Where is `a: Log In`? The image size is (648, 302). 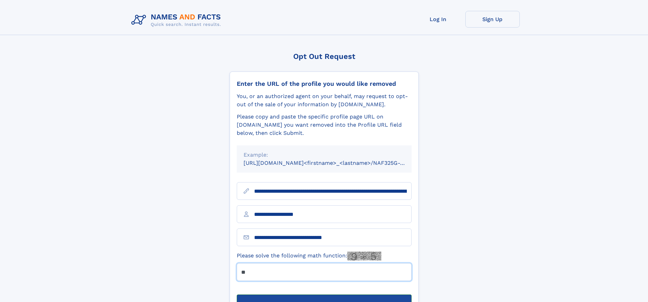
a: Log In is located at coordinates (438, 19).